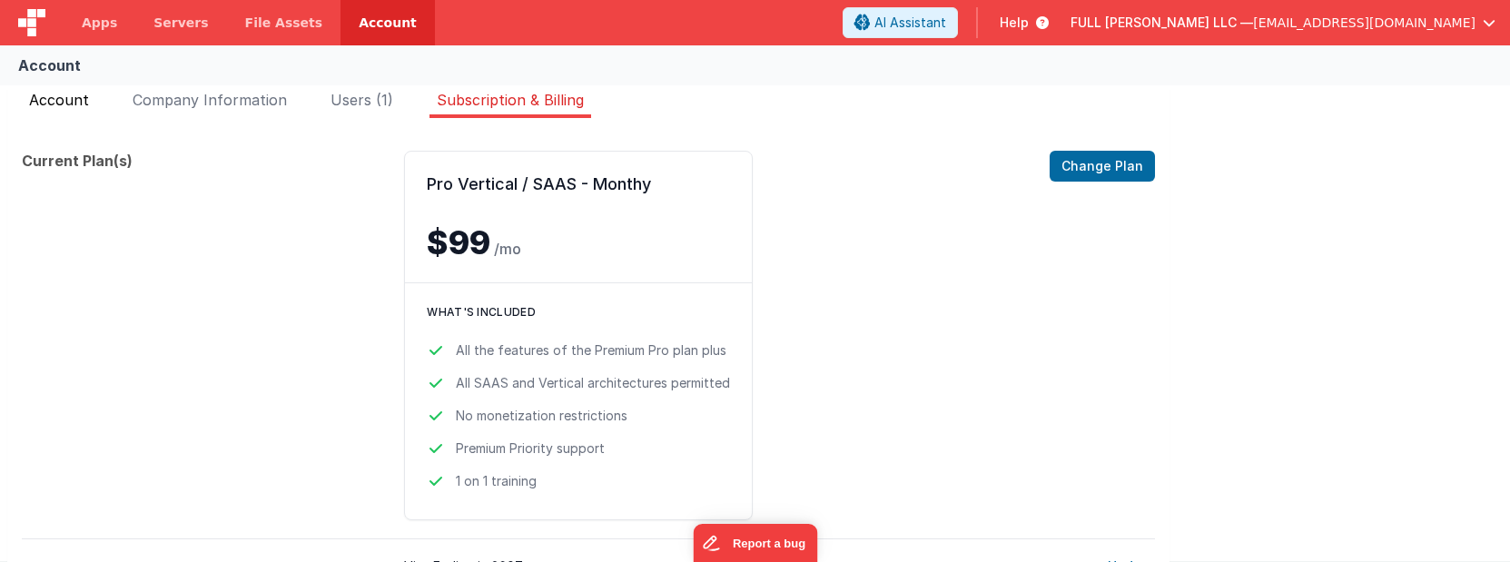 The image size is (1510, 562). What do you see at coordinates (530, 449) in the screenshot?
I see `span: Premium Priority support` at bounding box center [530, 449].